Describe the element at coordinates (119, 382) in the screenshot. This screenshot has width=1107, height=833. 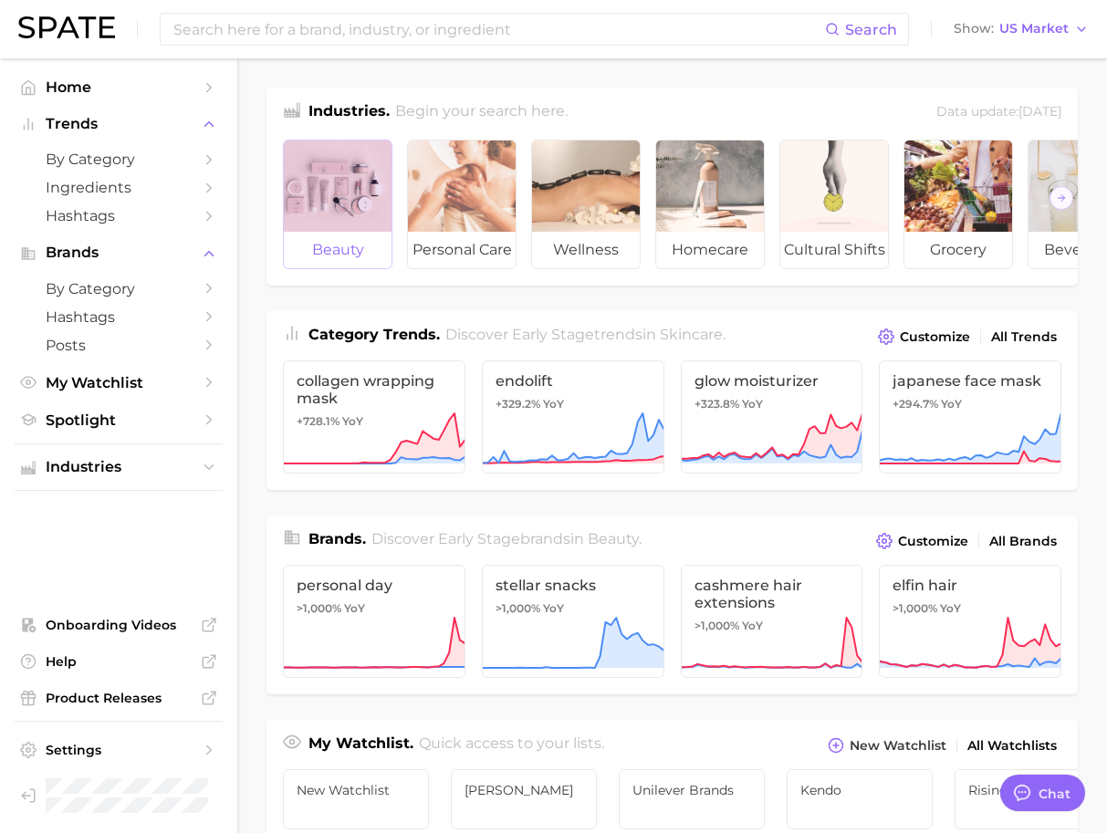
I see `a: My Watchlist` at that location.